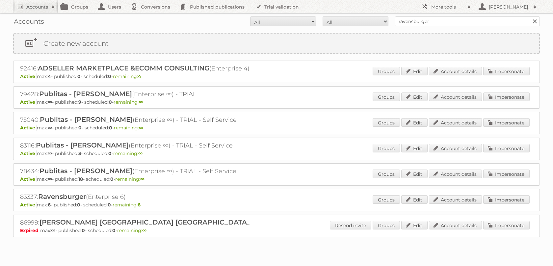 Image resolution: width=553 pixels, height=266 pixels. What do you see at coordinates (448, 7) in the screenshot?
I see `h2: More tools` at bounding box center [448, 7].